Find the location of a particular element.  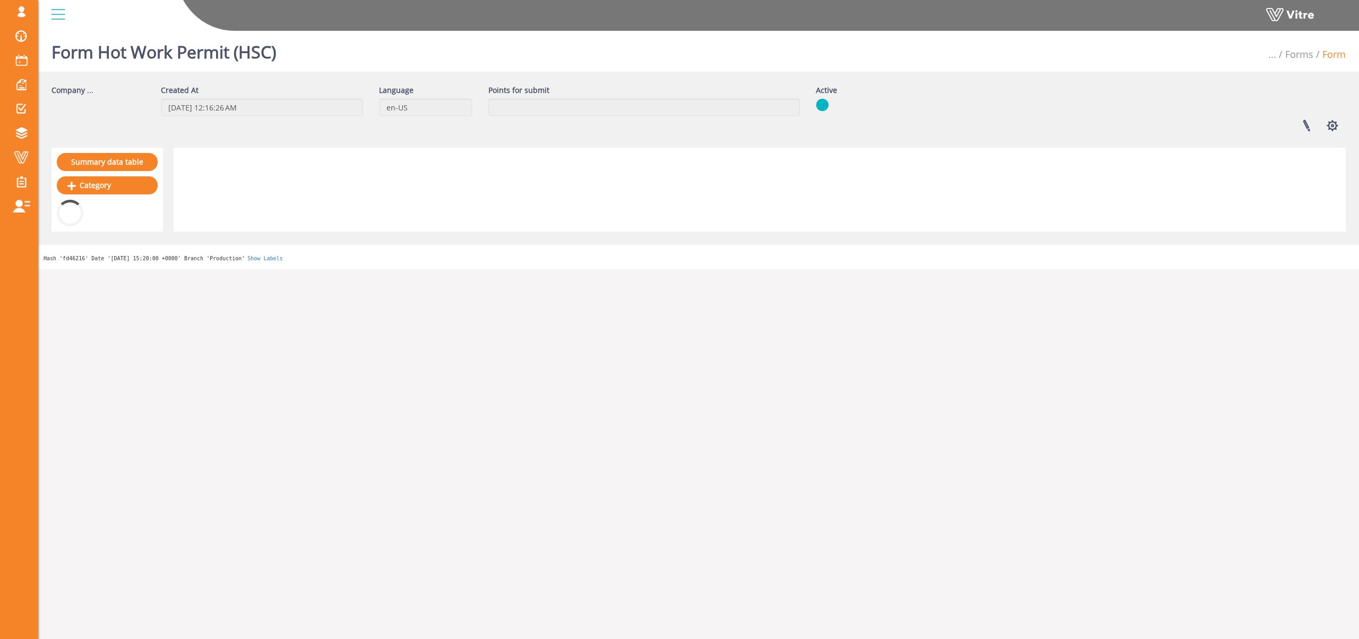

label: Active is located at coordinates (826, 90).